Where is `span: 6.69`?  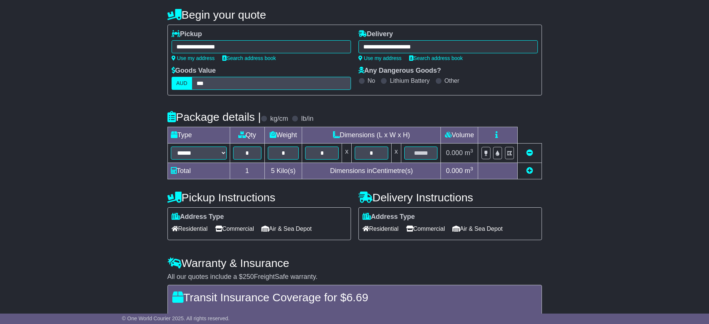 span: 6.69 is located at coordinates (357, 297).